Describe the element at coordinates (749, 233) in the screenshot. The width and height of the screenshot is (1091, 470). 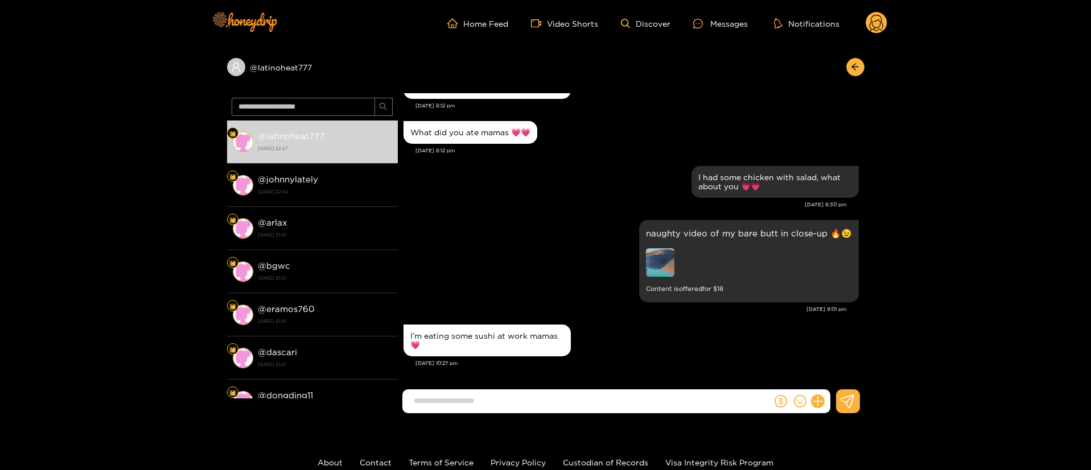
I see `p: naughty video of my bare butt in close-up 🔥😉` at that location.